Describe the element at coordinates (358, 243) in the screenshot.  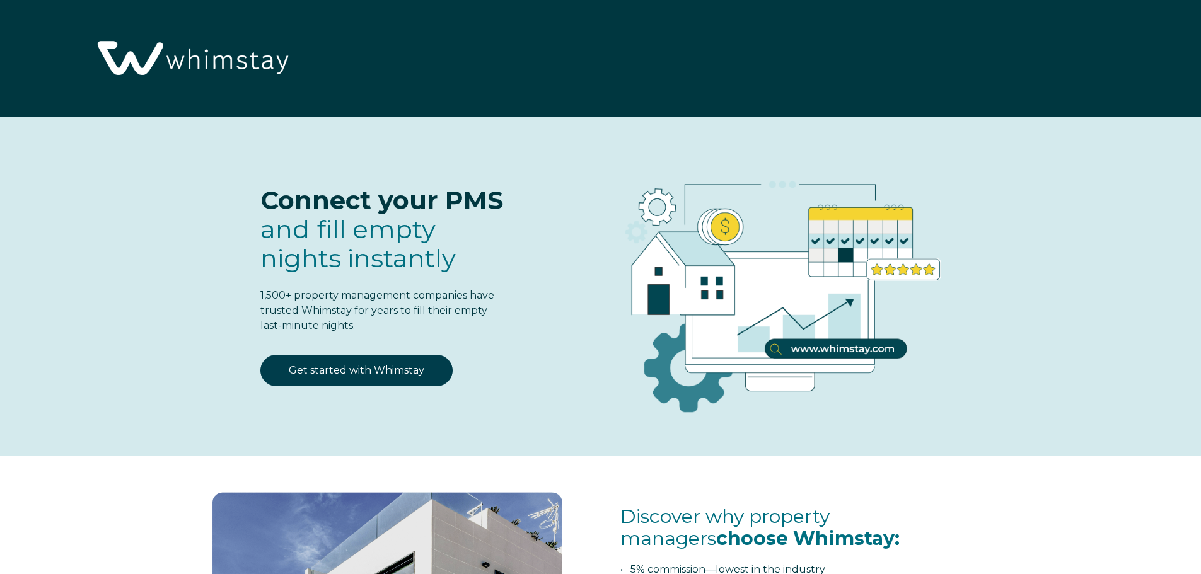
I see `span: and` at that location.